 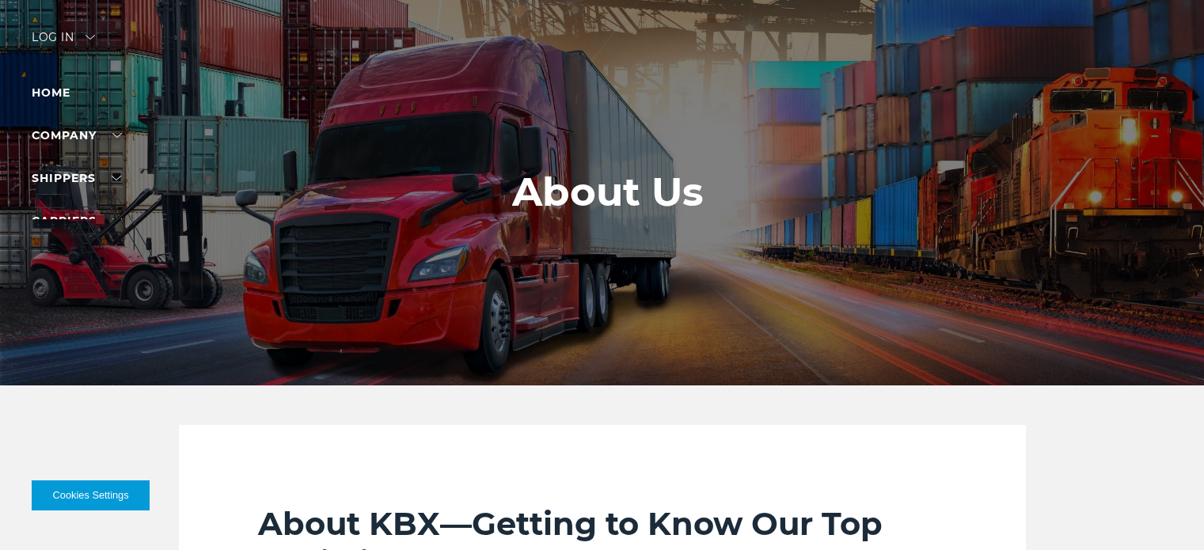 I want to click on a: SHIPPERS, so click(x=76, y=178).